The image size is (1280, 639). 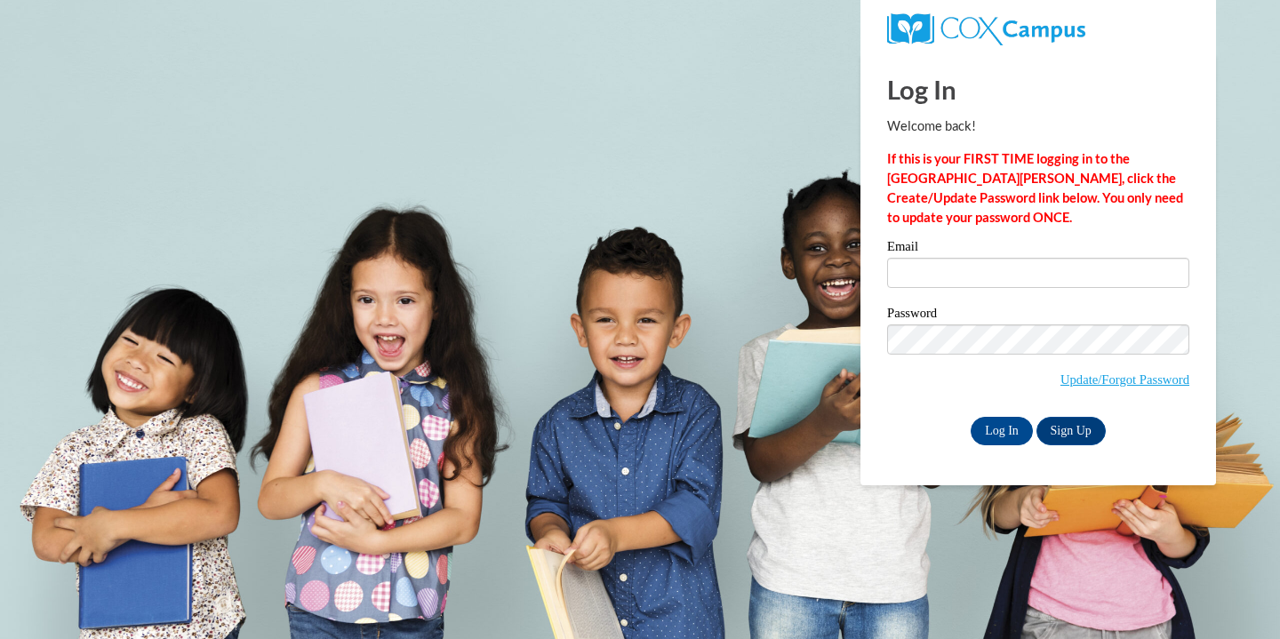 I want to click on img: COX Campus, so click(x=986, y=29).